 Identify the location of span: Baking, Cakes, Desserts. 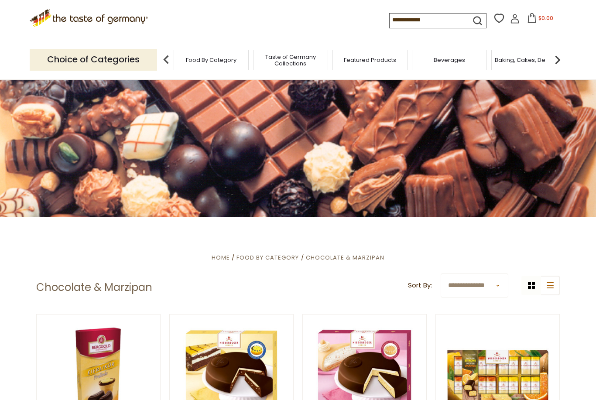
(529, 60).